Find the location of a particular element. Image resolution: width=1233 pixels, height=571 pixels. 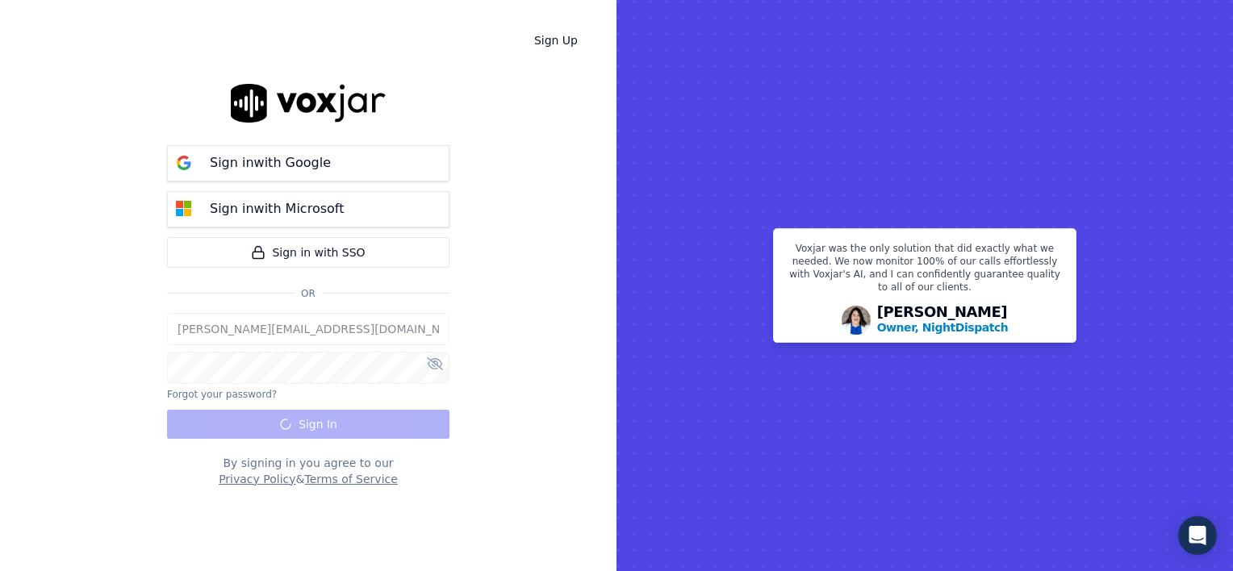

p: Owner, NightDispatch is located at coordinates (943, 328).